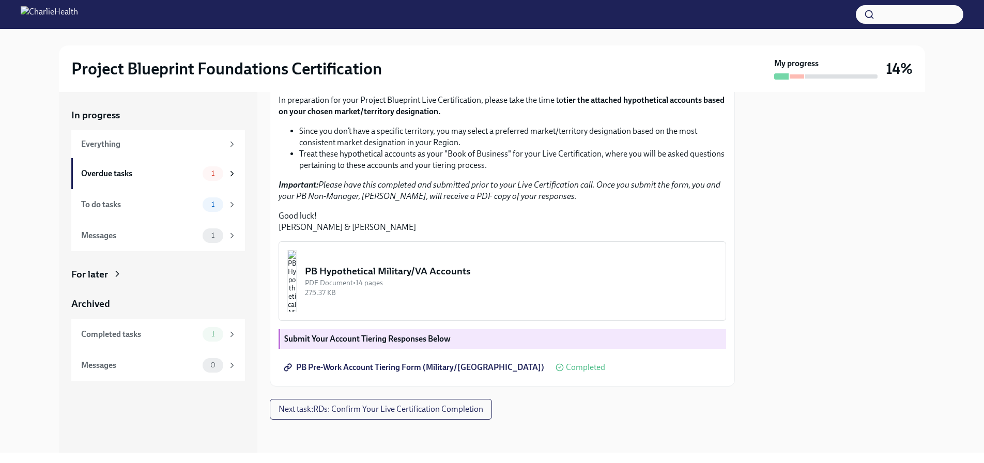 The height and width of the screenshot is (463, 984). What do you see at coordinates (796, 64) in the screenshot?
I see `strong: My progress` at bounding box center [796, 64].